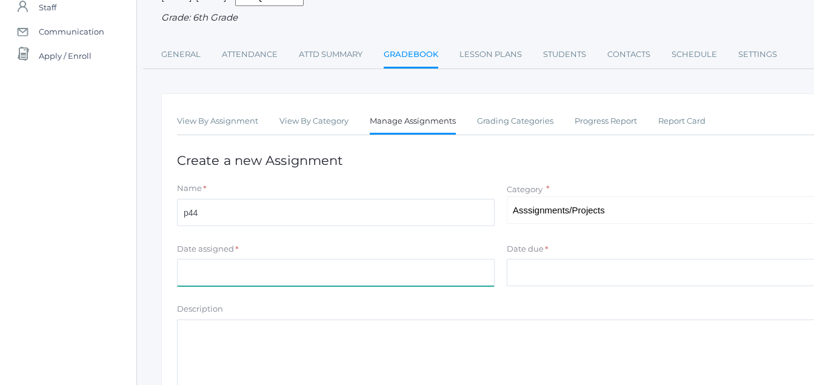  What do you see at coordinates (525, 189) in the screenshot?
I see `label: Category` at bounding box center [525, 189].